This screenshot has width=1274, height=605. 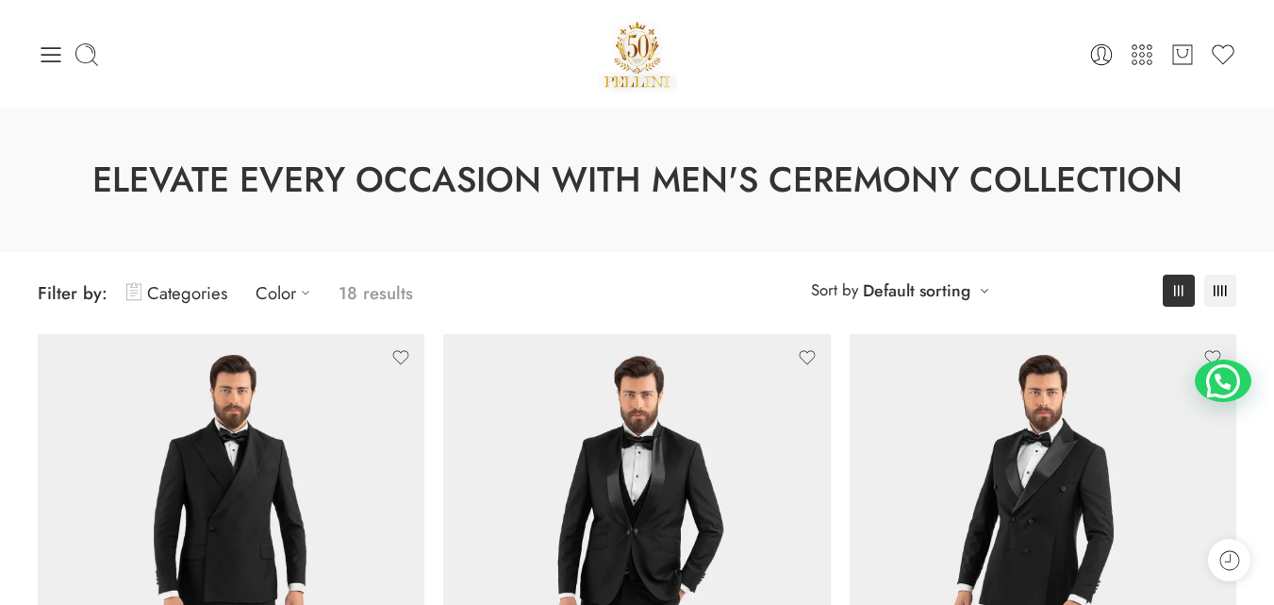 I want to click on p: 18 results, so click(x=375, y=292).